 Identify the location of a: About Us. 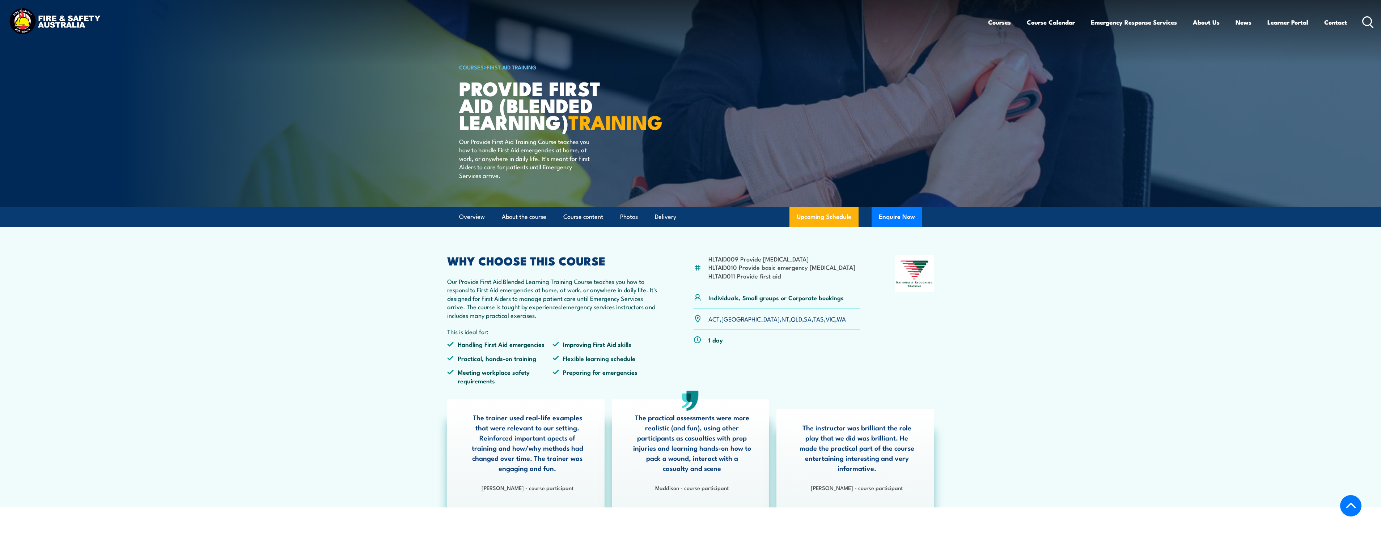
(1206, 22).